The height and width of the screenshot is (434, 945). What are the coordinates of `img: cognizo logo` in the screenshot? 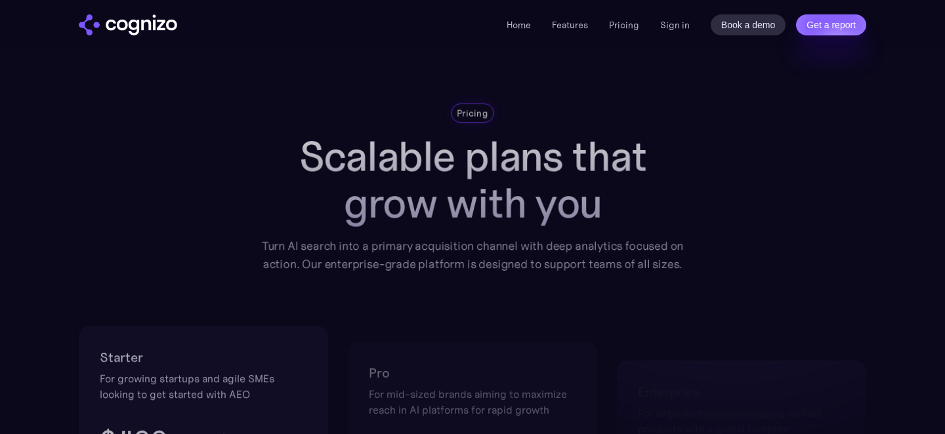 It's located at (128, 25).